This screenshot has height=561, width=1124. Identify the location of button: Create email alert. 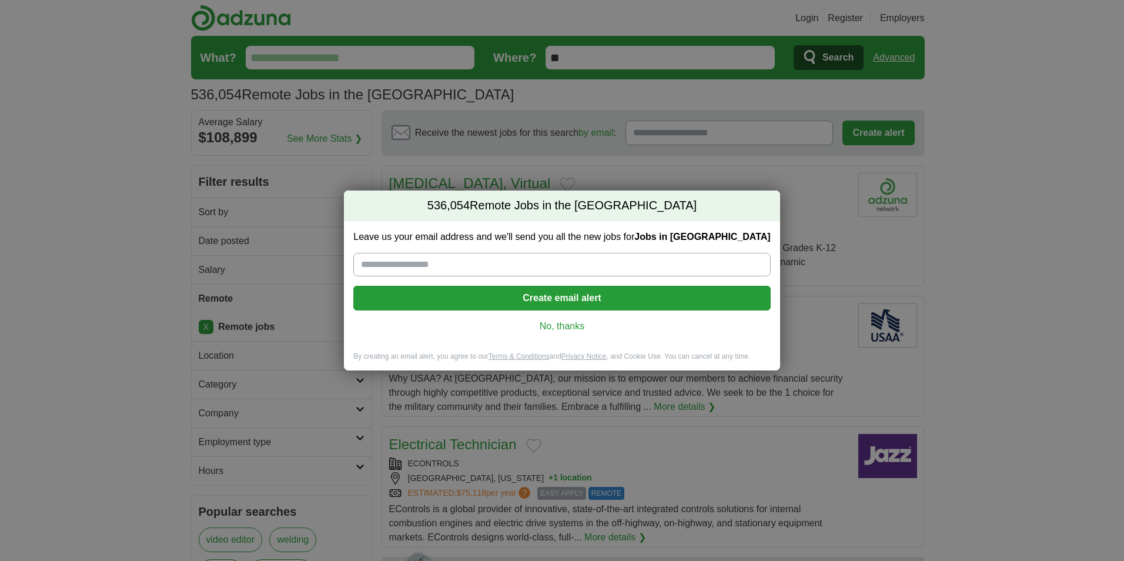
(562, 298).